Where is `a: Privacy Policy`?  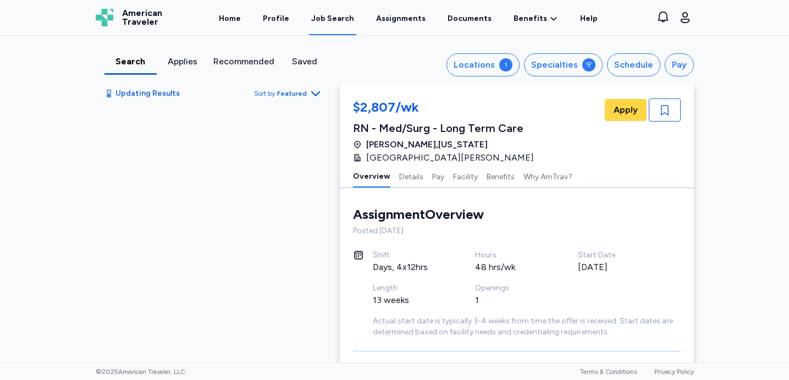 a: Privacy Policy is located at coordinates (674, 372).